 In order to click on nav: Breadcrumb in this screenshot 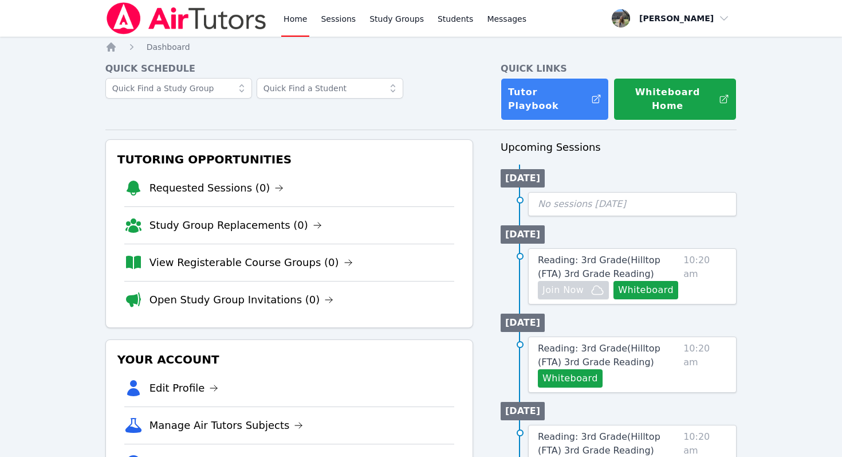, I will do `click(421, 47)`.